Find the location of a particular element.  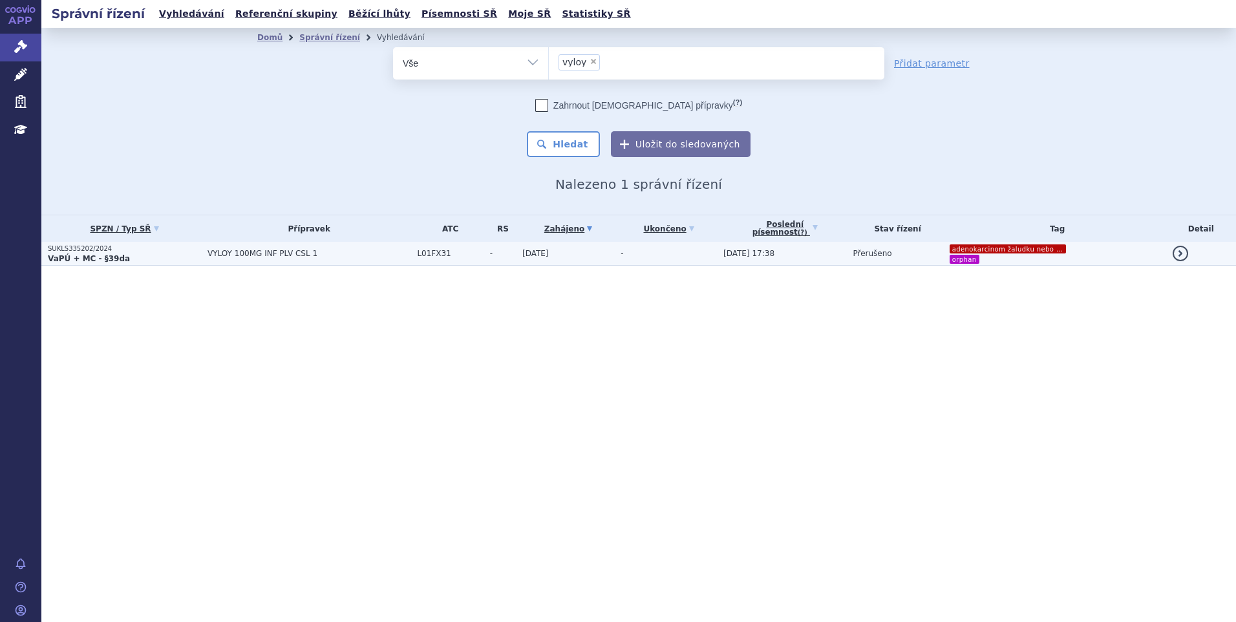

a: detail is located at coordinates (1180, 253).